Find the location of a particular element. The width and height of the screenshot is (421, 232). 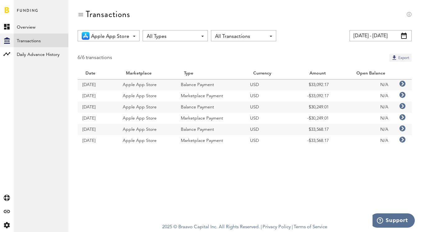

th: Marketplace is located at coordinates (147, 74).